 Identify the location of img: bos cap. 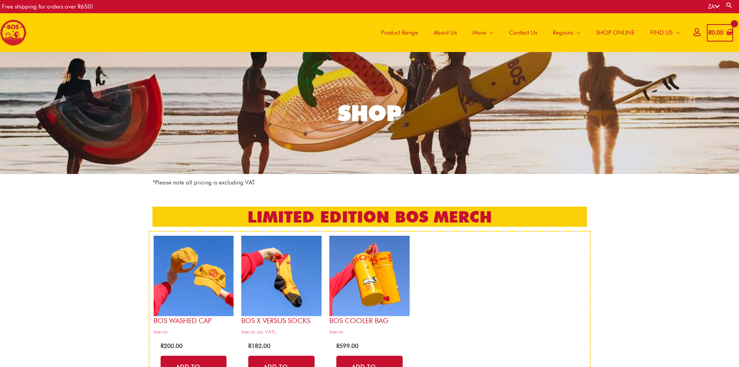
(194, 275).